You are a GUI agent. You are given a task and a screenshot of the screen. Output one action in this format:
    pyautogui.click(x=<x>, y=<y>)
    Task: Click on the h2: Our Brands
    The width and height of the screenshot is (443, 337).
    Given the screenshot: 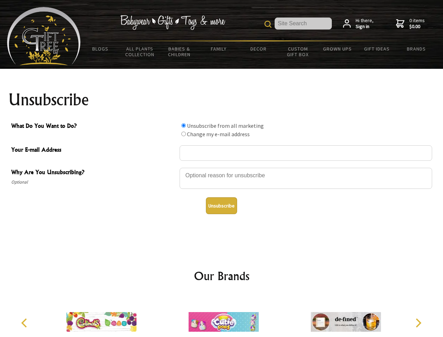 What is the action you would take?
    pyautogui.click(x=222, y=276)
    